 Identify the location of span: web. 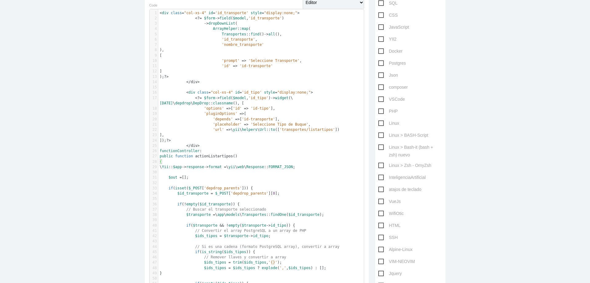
(241, 167).